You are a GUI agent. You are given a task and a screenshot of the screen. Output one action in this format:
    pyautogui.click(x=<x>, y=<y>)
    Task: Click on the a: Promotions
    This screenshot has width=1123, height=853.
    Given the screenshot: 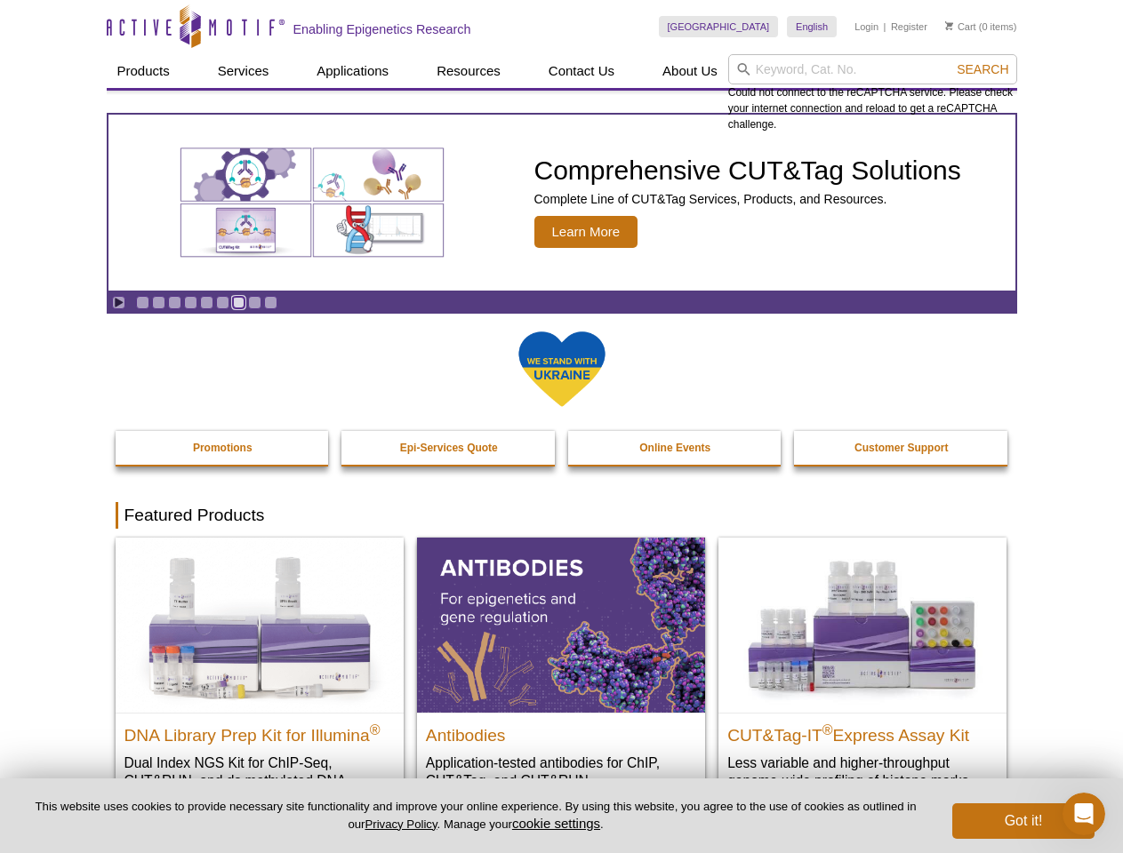 What is the action you would take?
    pyautogui.click(x=223, y=448)
    